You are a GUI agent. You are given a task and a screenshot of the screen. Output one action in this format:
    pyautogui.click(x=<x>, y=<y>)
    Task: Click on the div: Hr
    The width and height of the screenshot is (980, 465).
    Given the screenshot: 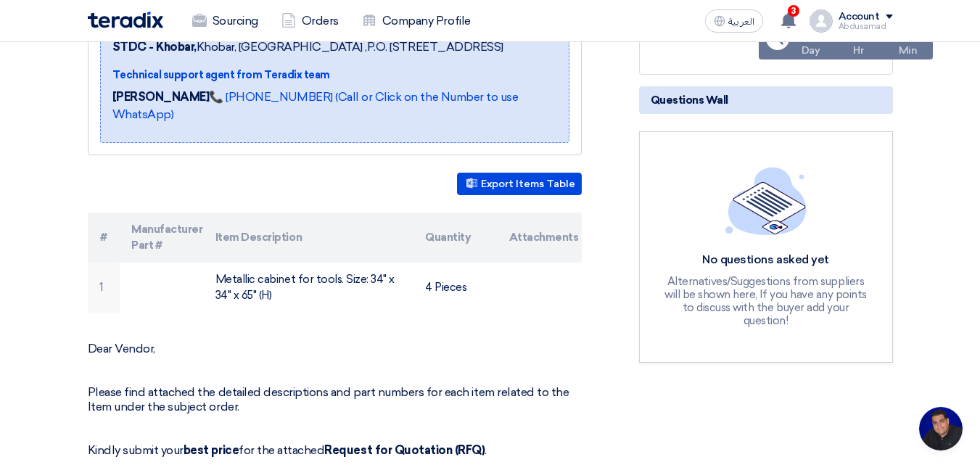 What is the action you would take?
    pyautogui.click(x=858, y=50)
    